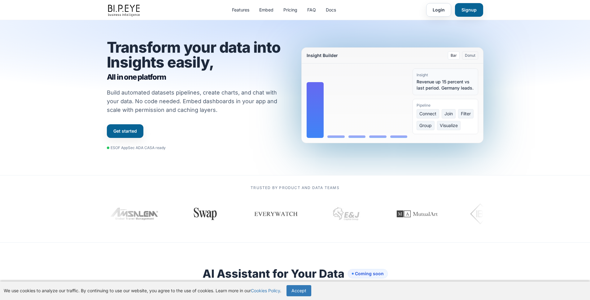 The width and height of the screenshot is (590, 300). Describe the element at coordinates (295, 188) in the screenshot. I see `p: Trusted by product and data teams` at that location.